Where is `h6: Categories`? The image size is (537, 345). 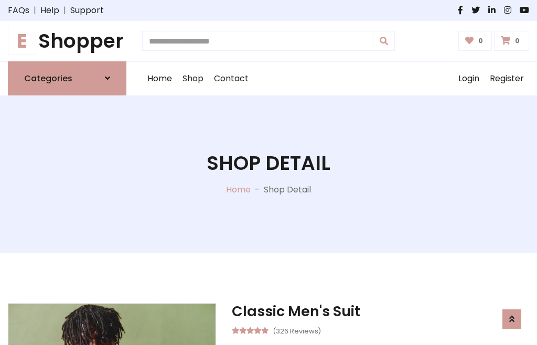 h6: Categories is located at coordinates (48, 78).